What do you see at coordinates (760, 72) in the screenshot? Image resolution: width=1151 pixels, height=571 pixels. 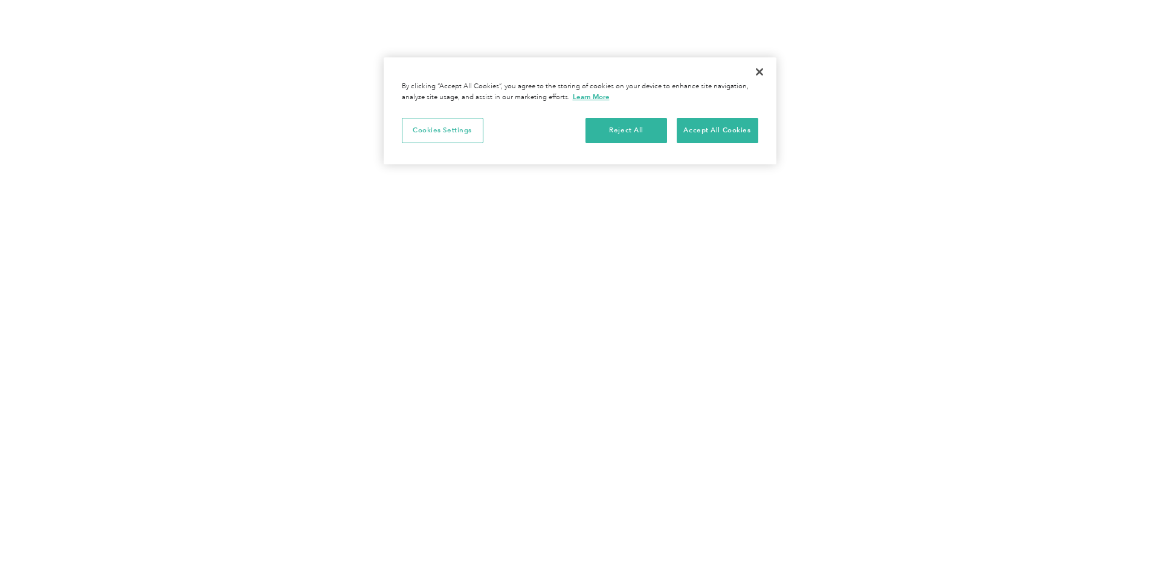 I see `button: Close` at bounding box center [760, 72].